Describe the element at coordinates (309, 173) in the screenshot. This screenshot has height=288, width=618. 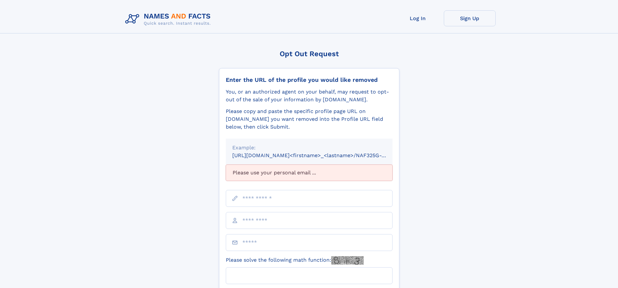
I see `div: Please use your personal email ...` at that location.